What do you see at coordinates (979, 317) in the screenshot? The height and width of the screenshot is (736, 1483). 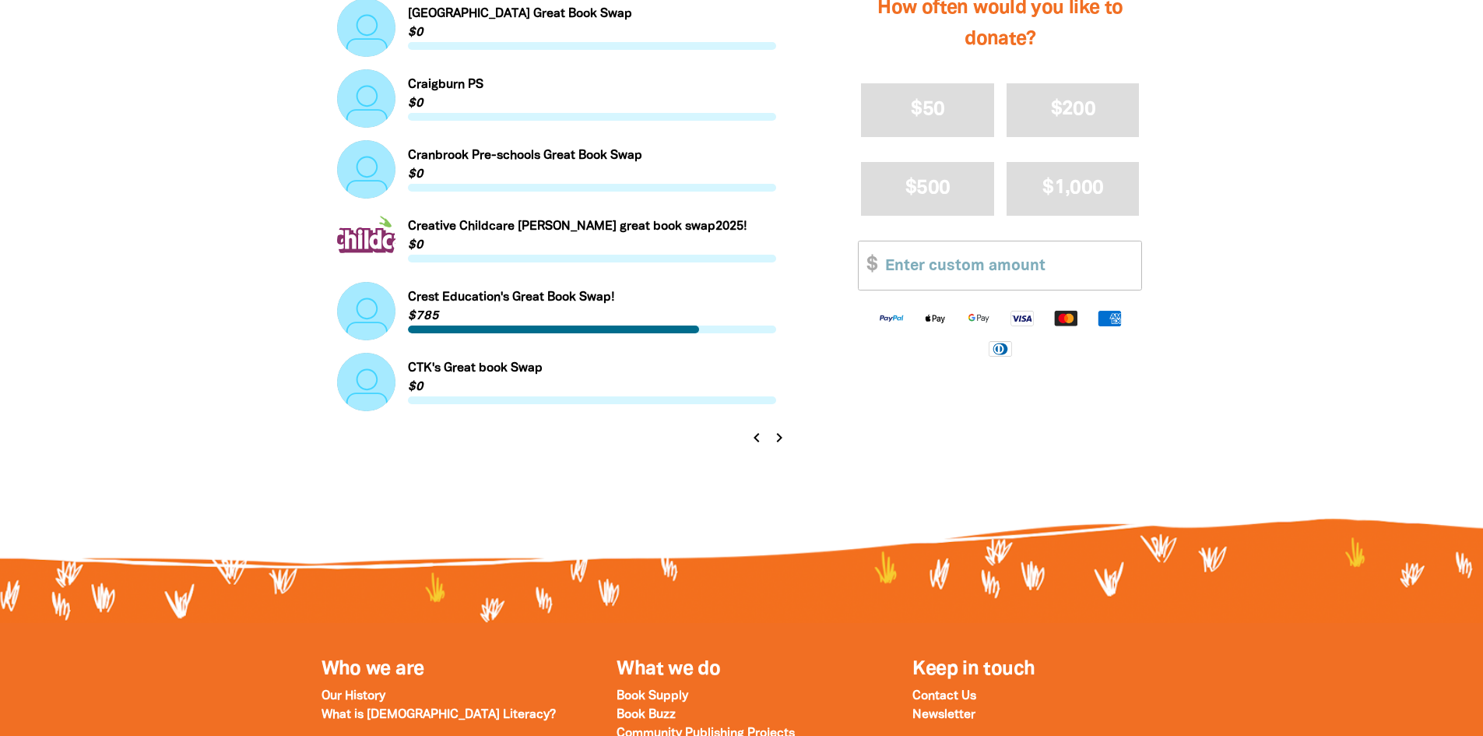 I see `img: Google Pay logo` at bounding box center [979, 317].